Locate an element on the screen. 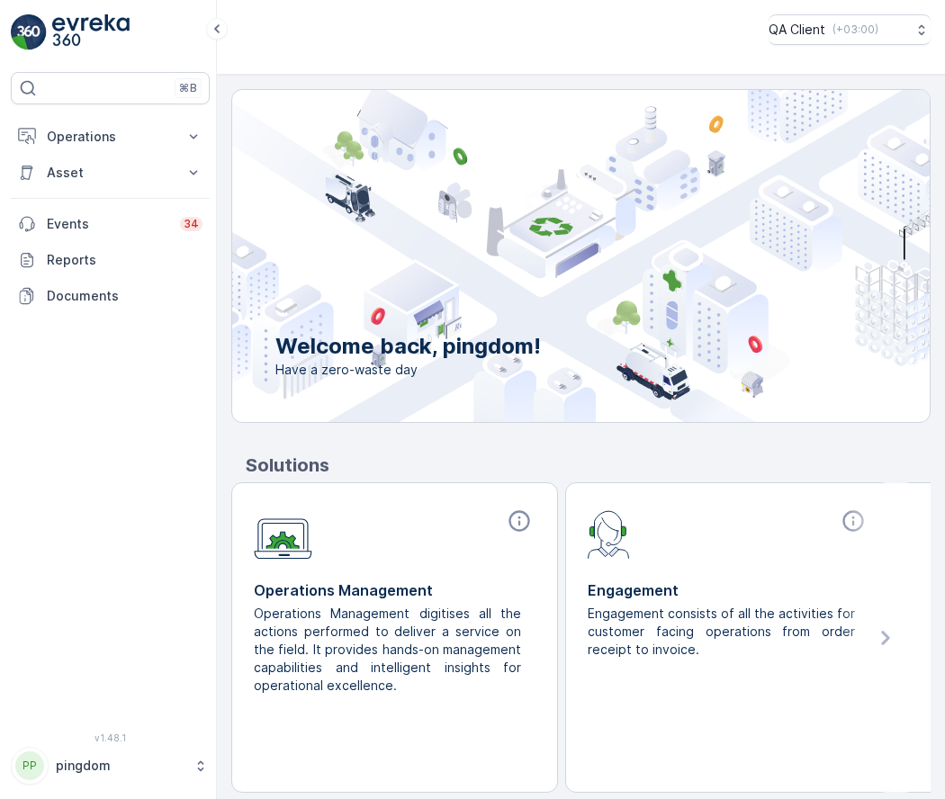 The height and width of the screenshot is (799, 945). img: logo is located at coordinates (29, 32).